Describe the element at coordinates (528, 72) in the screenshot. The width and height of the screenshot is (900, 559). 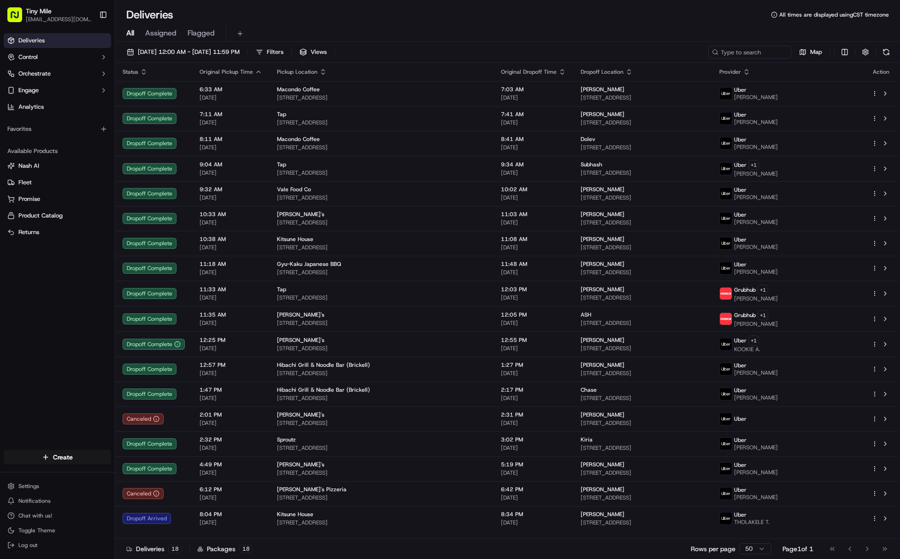
I see `span: Original Dropoff Time` at that location.